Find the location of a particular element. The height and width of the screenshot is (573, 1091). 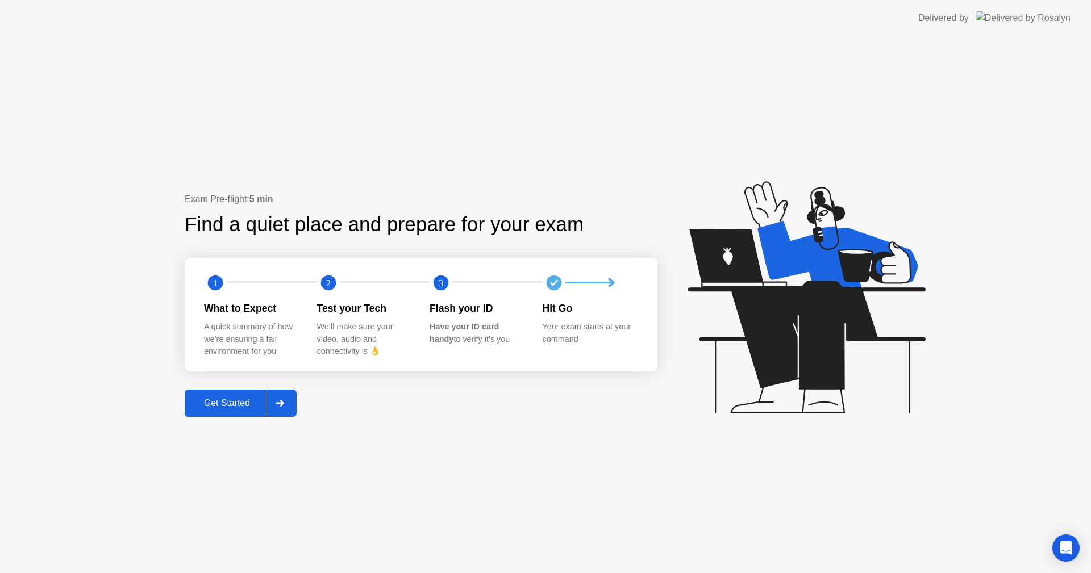

b: 5 min is located at coordinates (261, 199).